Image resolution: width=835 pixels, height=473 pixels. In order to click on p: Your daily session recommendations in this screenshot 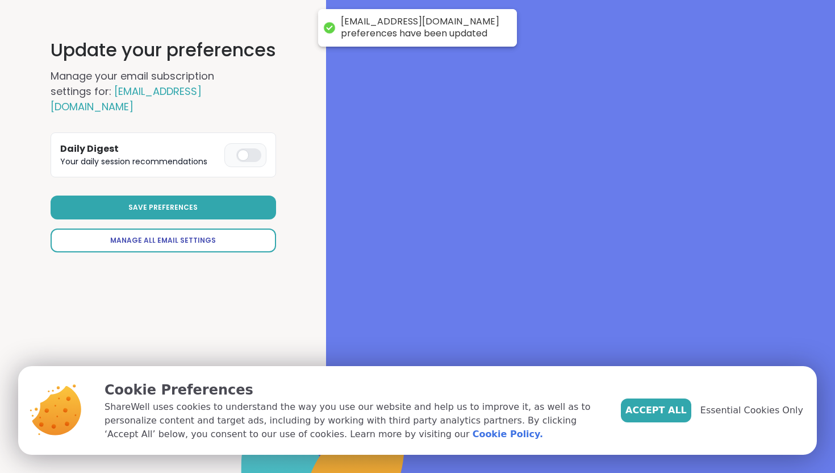, I will do `click(140, 161)`.